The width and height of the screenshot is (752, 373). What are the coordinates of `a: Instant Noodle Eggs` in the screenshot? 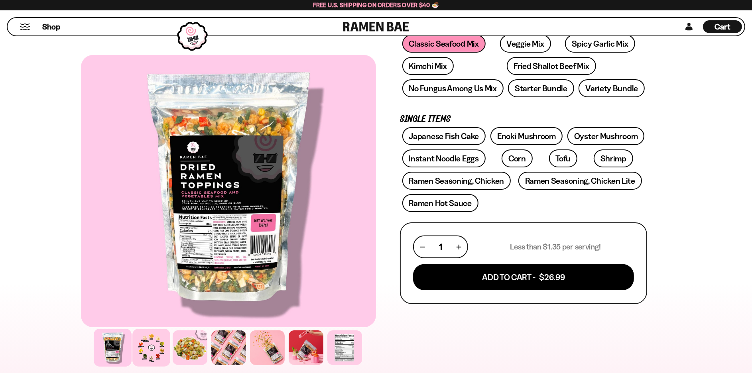 It's located at (444, 158).